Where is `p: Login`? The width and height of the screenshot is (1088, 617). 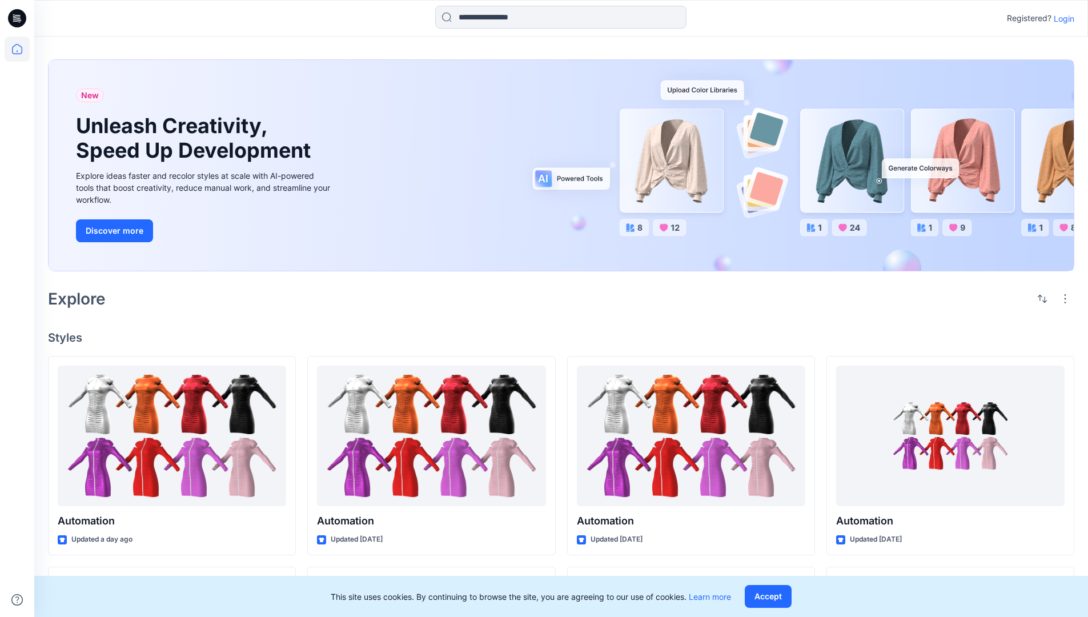 p: Login is located at coordinates (1064, 18).